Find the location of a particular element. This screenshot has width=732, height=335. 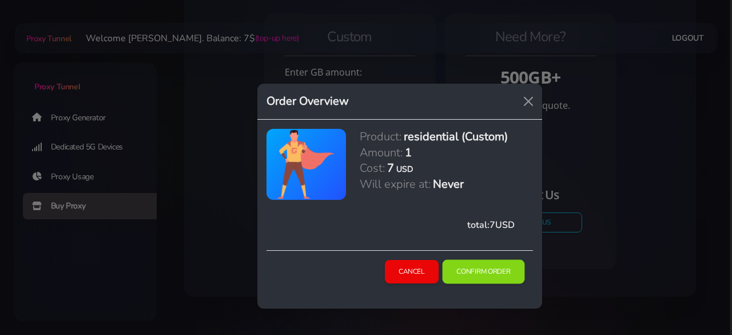

span: 7 is located at coordinates (492, 225).